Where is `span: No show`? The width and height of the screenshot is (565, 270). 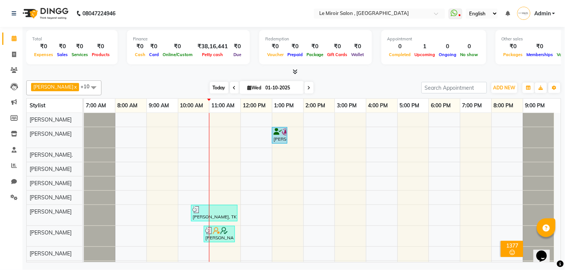 span: No show is located at coordinates (469, 55).